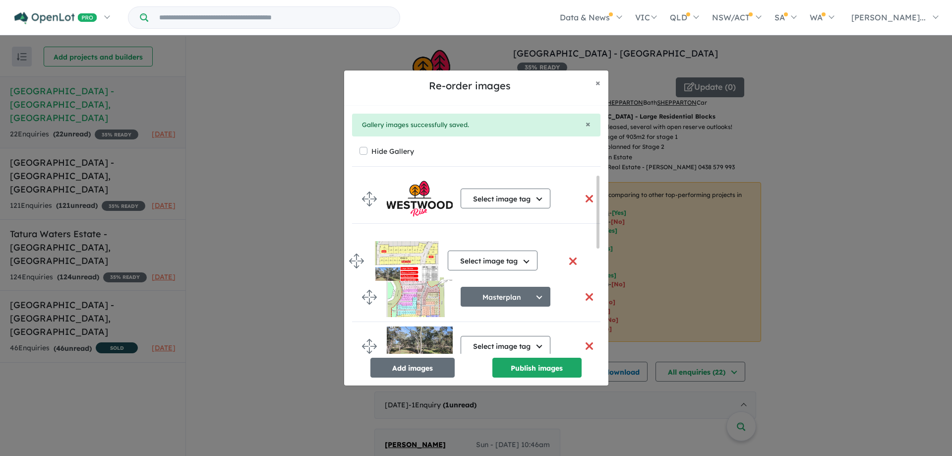  I want to click on button: Masterplan, so click(505, 296).